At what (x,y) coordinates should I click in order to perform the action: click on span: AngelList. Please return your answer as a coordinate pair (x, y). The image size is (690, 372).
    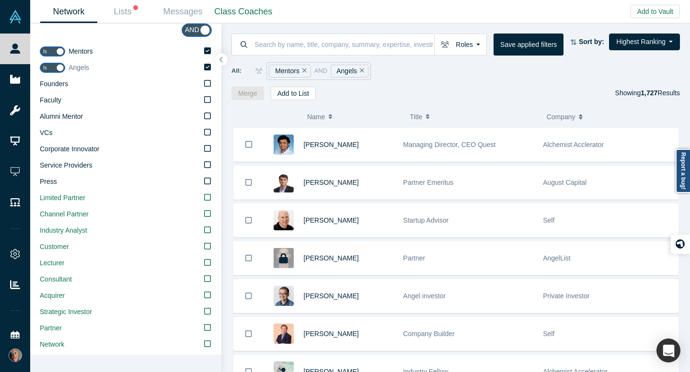
    Looking at the image, I should click on (557, 258).